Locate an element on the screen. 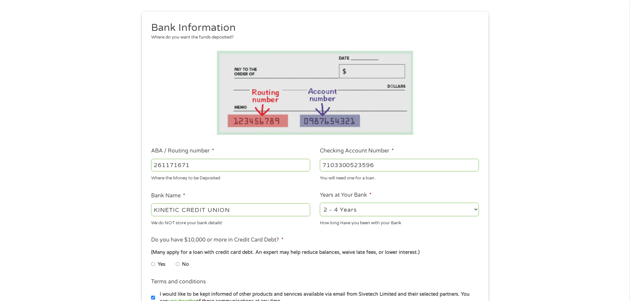 This screenshot has height=301, width=630. label: Terms and conditions is located at coordinates (178, 282).